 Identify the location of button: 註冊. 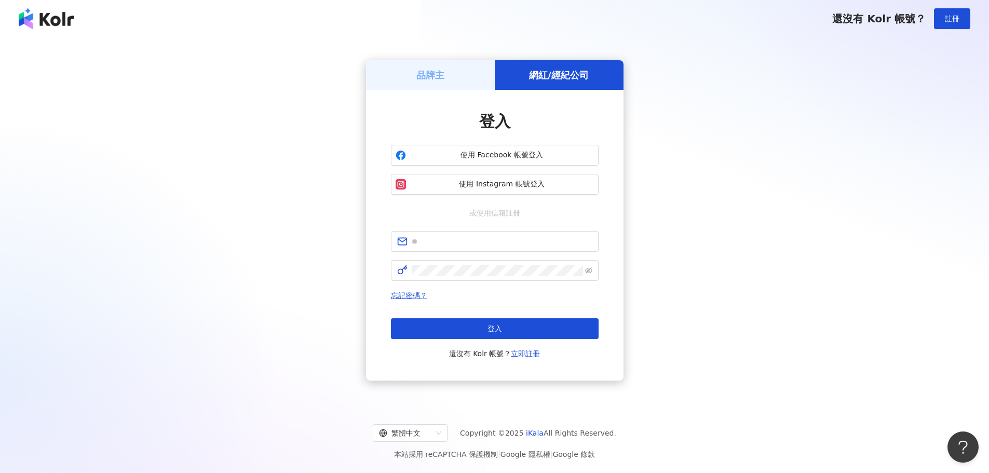
(952, 19).